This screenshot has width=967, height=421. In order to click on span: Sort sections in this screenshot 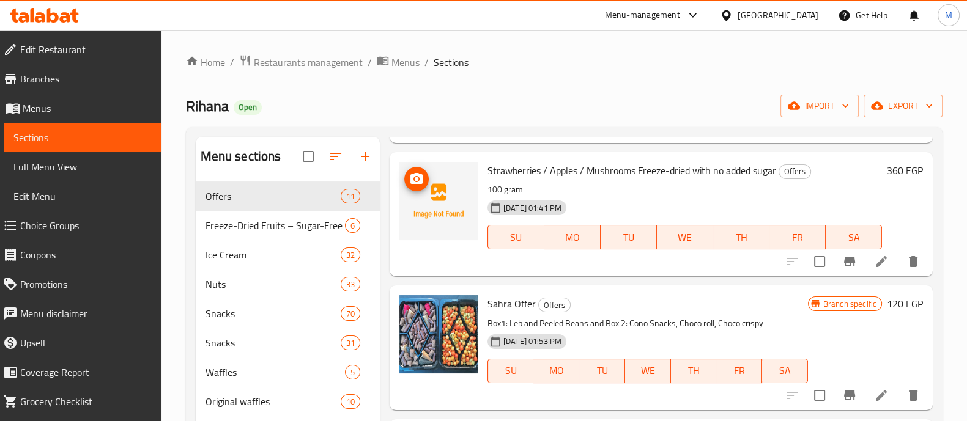, I will do `click(336, 157)`.